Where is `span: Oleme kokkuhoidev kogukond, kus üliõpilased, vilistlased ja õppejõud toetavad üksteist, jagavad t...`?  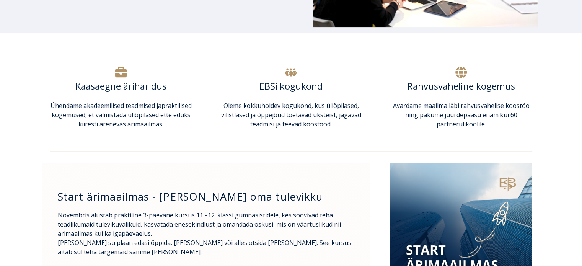
span: Oleme kokkuhoidev kogukond, kus üliõpilased, vilistlased ja õppejõud toetavad üksteist, jagavad t... is located at coordinates (291, 115).